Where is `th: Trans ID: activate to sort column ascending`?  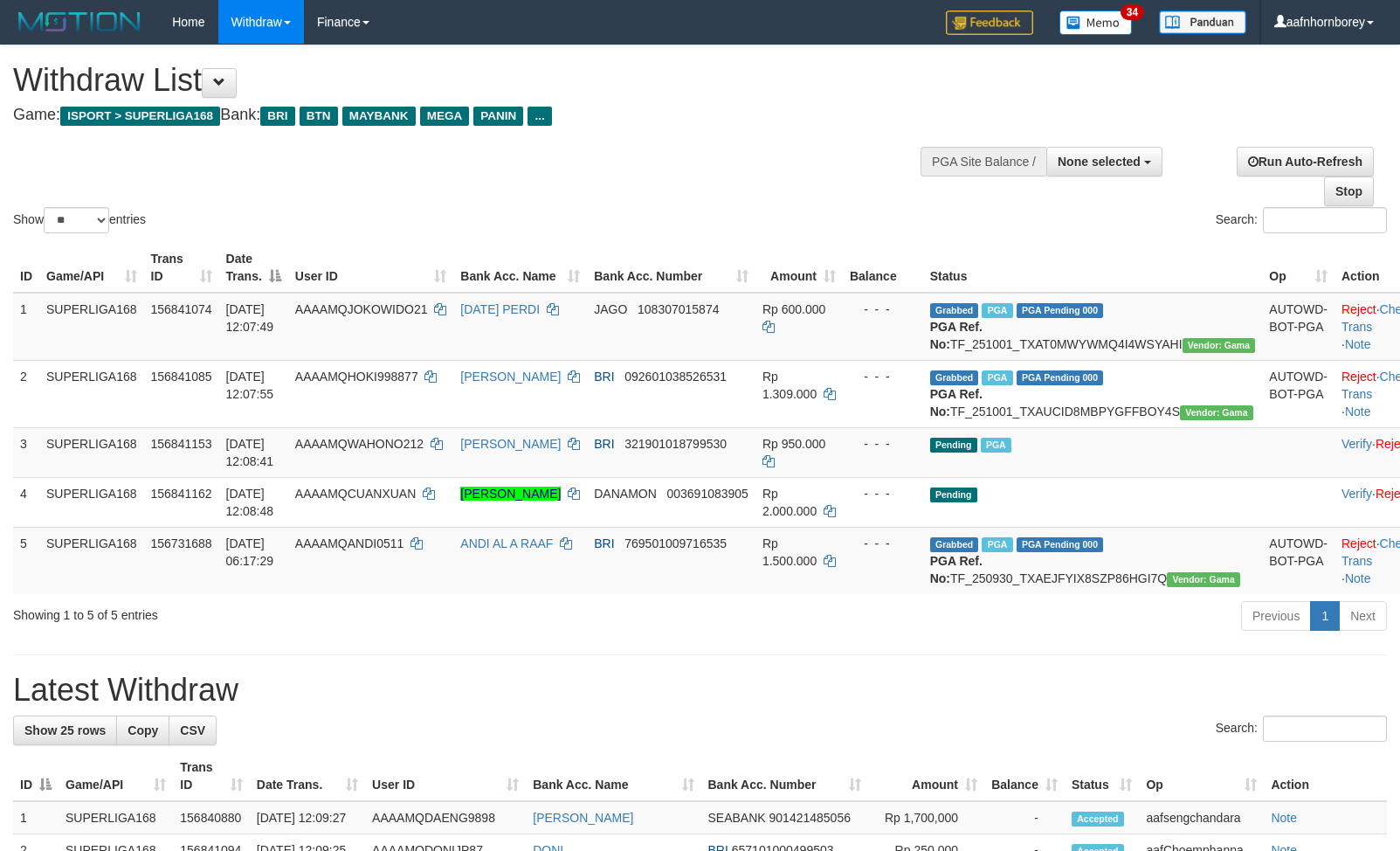
th: Trans ID: activate to sort column ascending is located at coordinates (182, 267).